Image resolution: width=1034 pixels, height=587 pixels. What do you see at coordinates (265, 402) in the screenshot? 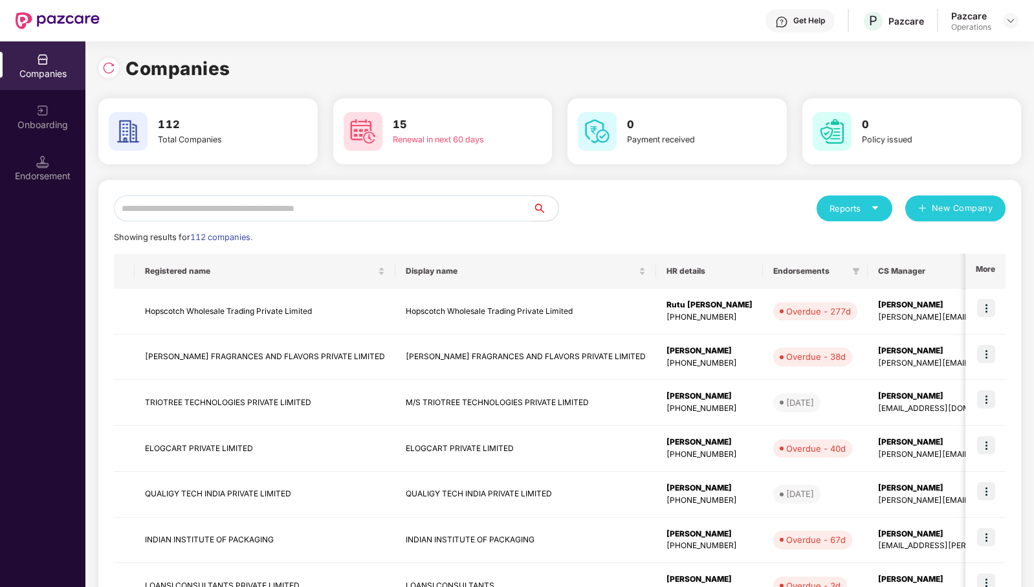
I see `td: TRIOTREE TECHNOLOGIES PRIVATE LIMITED` at bounding box center [265, 402].